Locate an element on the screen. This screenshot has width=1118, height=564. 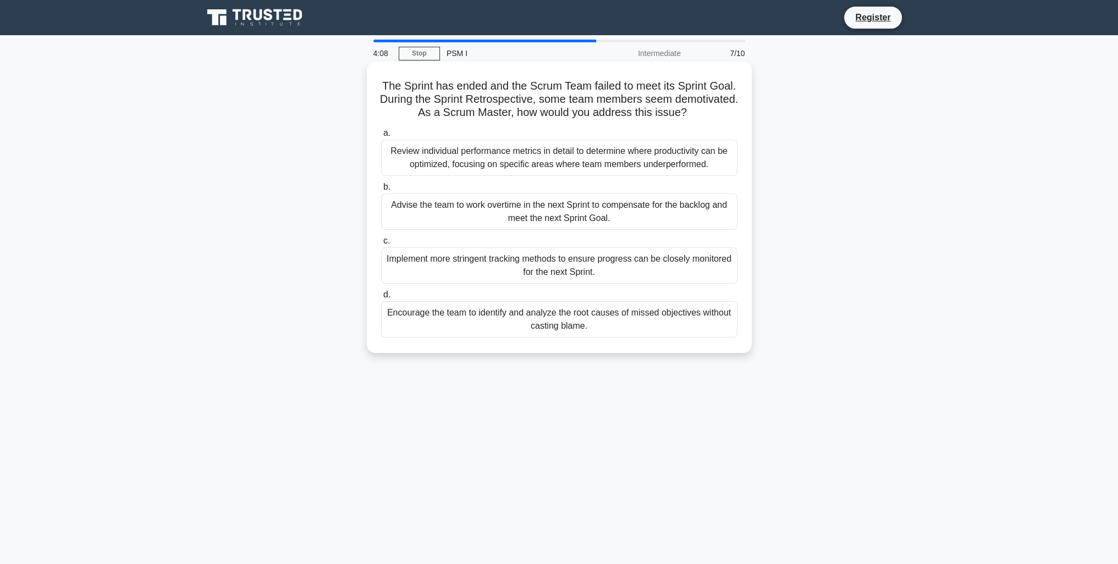
span: a. is located at coordinates (387, 133).